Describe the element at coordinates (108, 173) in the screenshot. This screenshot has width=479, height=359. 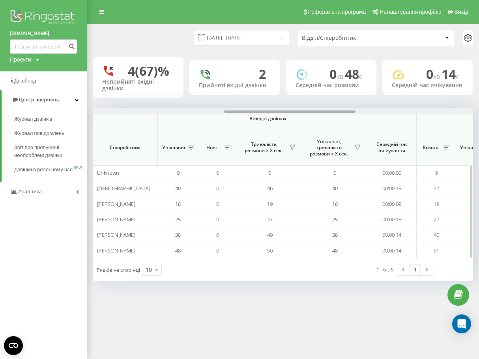
I see `span: Unknown` at that location.